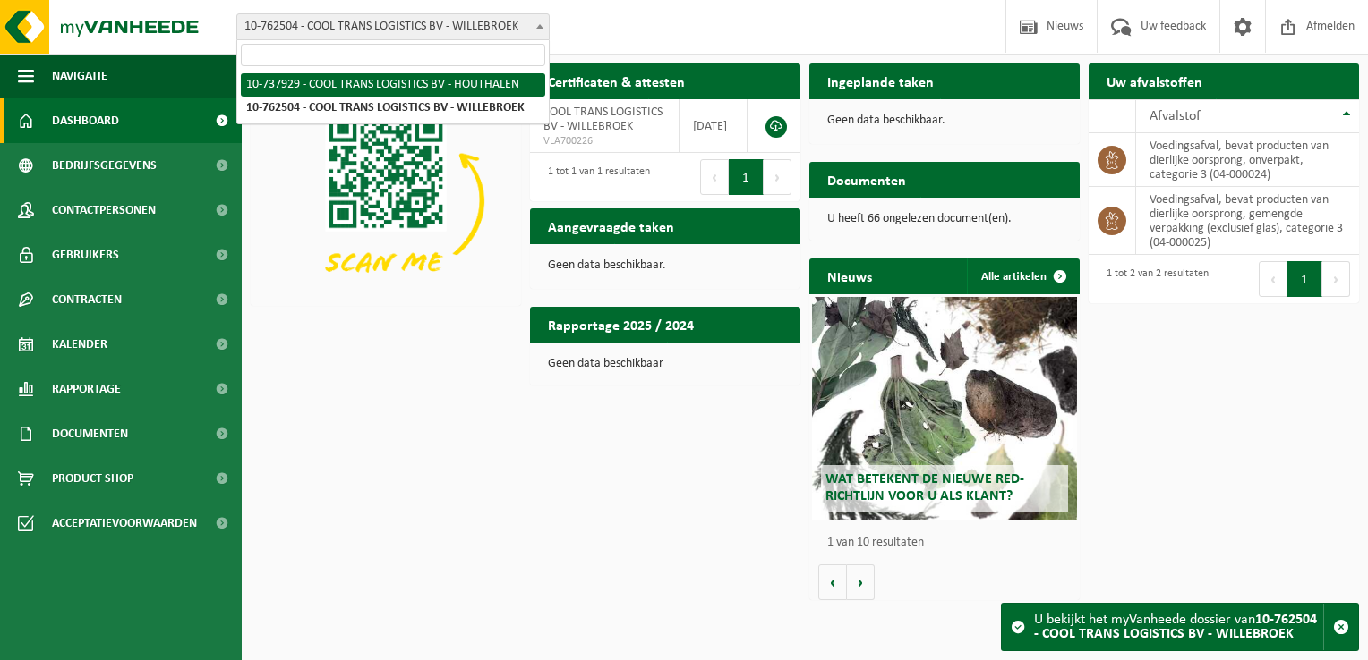  What do you see at coordinates (944, 409) in the screenshot?
I see `a: Wat betekent de nieuwe RED-richtlijn voor u als klant?` at bounding box center [944, 409].